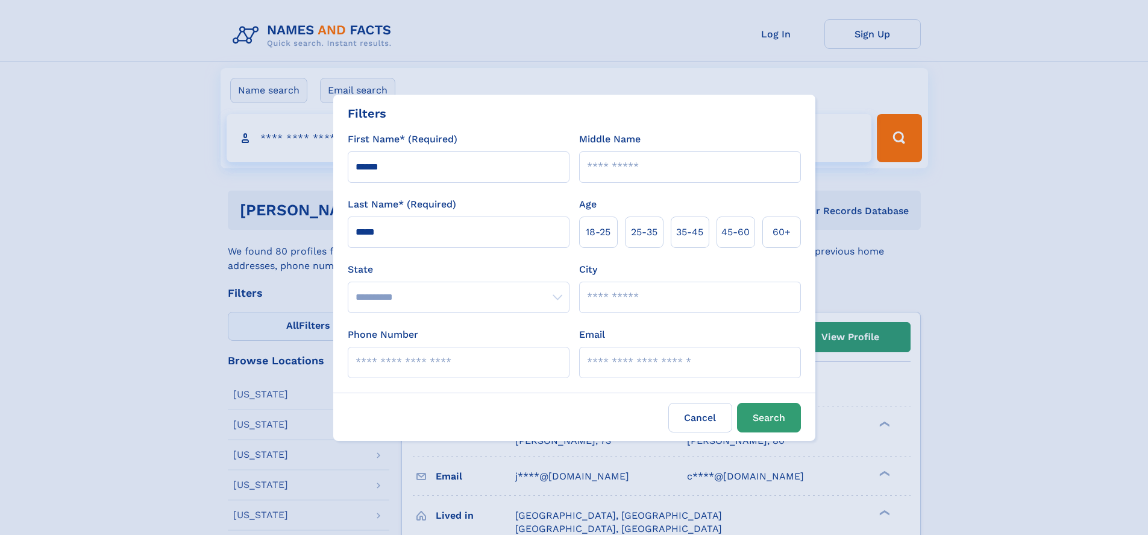 The image size is (1148, 535). What do you see at coordinates (598, 232) in the screenshot?
I see `span: 18‑25` at bounding box center [598, 232].